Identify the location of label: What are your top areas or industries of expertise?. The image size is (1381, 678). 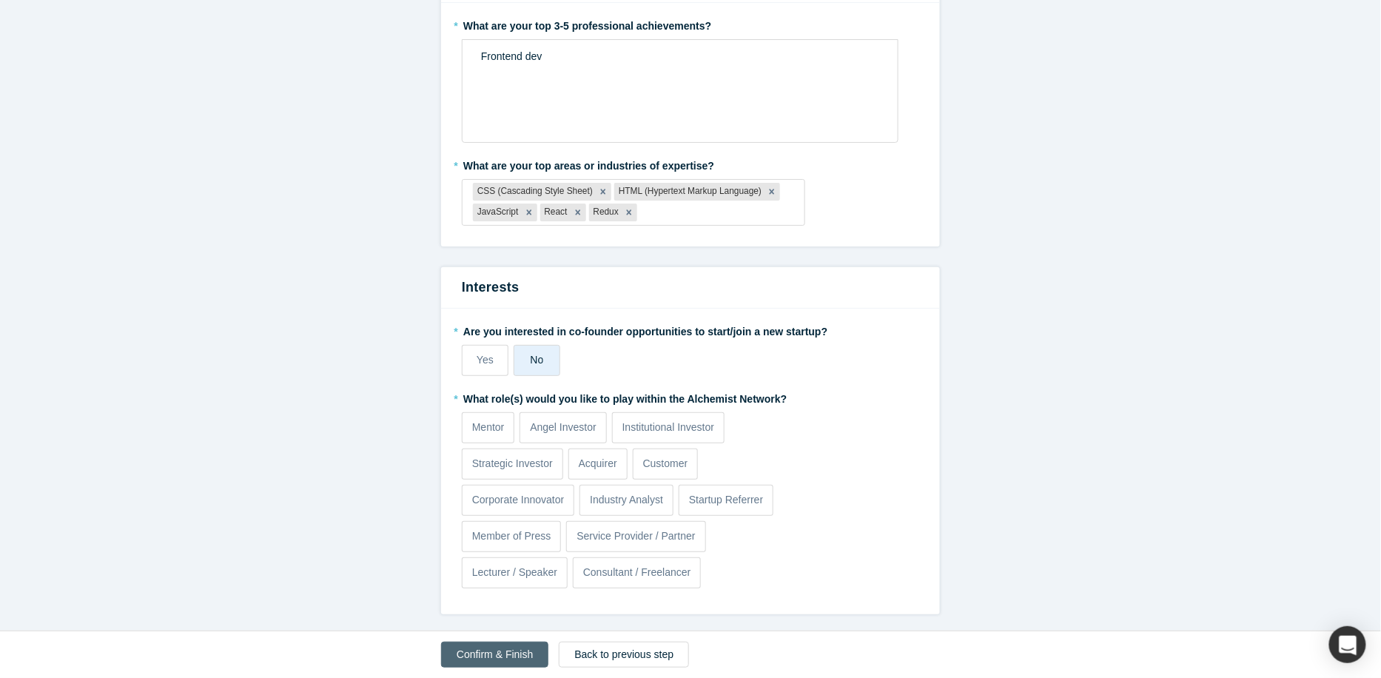
(691, 164).